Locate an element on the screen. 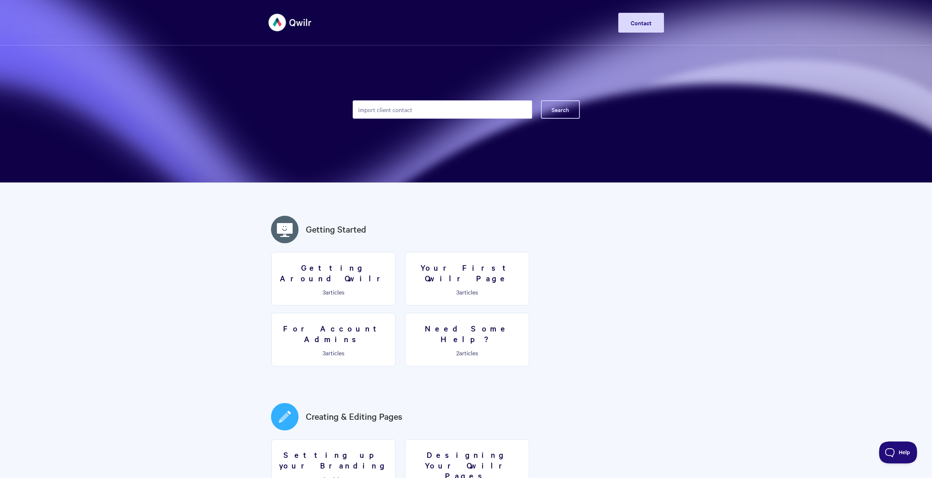 Image resolution: width=932 pixels, height=478 pixels. span: Search is located at coordinates (560, 109).